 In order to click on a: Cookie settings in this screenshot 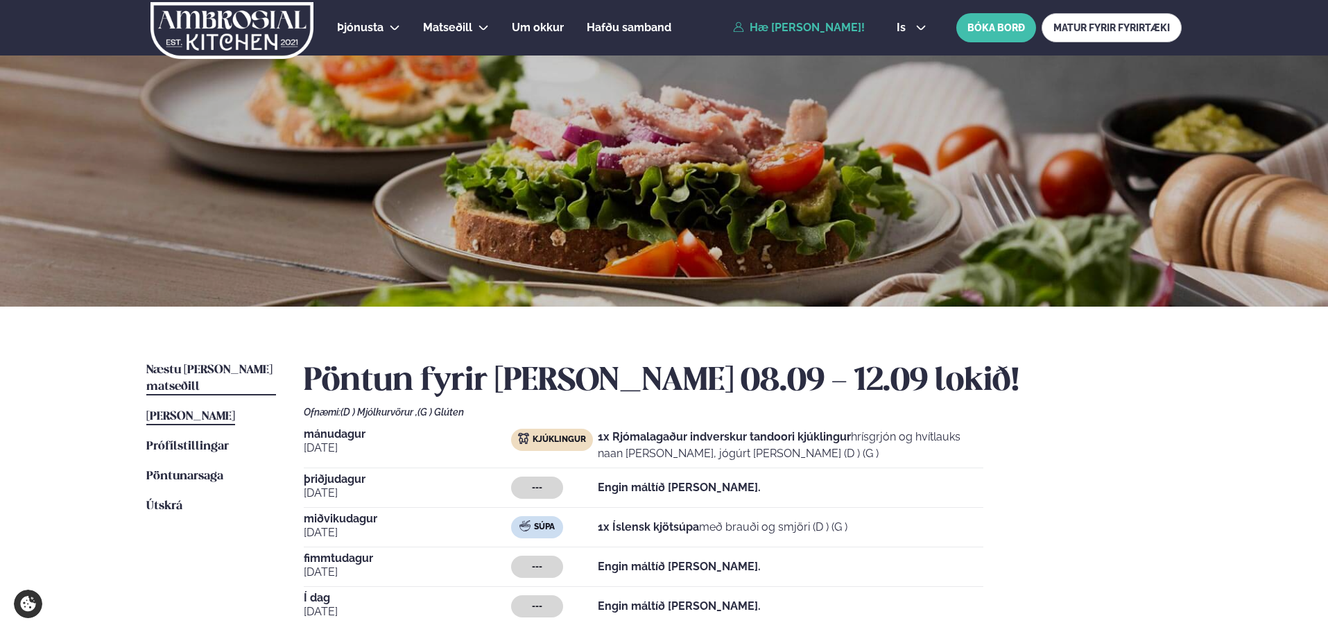, I will do `click(28, 603)`.